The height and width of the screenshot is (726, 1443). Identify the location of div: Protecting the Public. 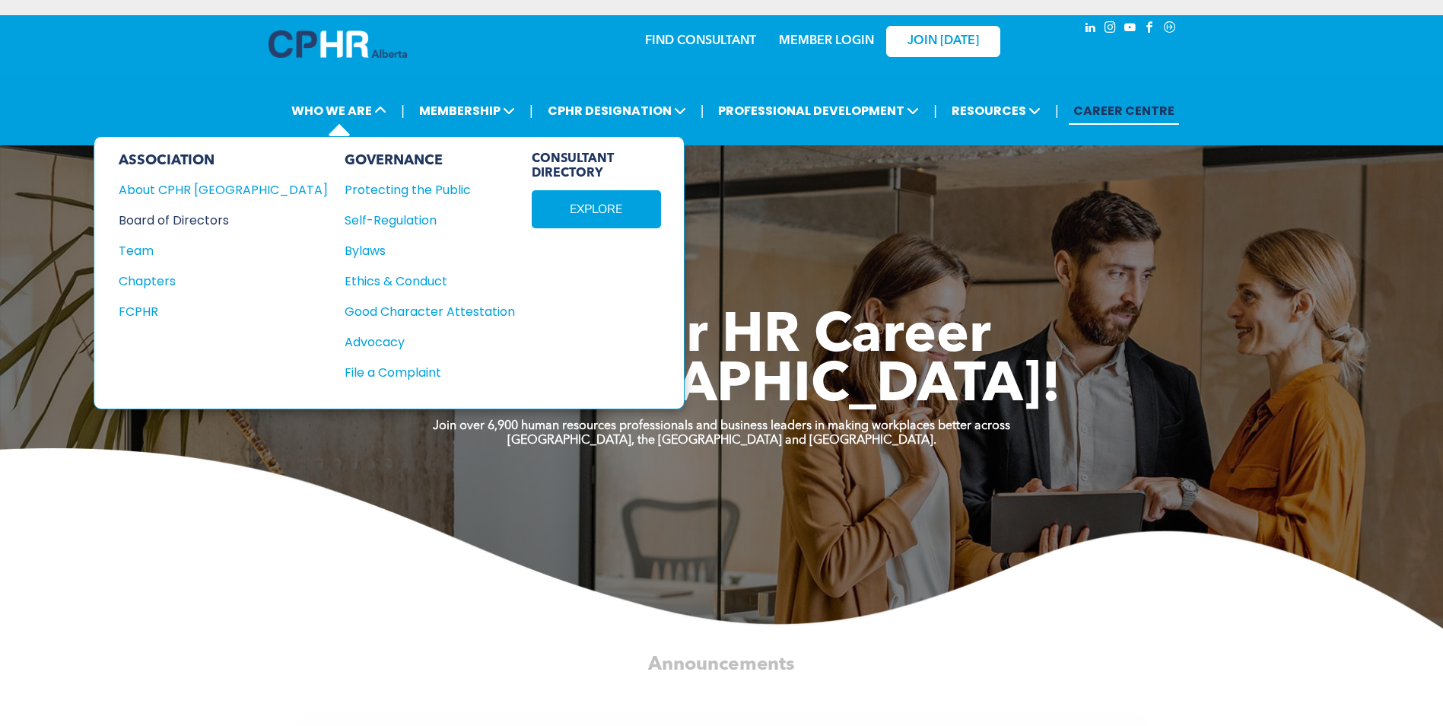
(421, 189).